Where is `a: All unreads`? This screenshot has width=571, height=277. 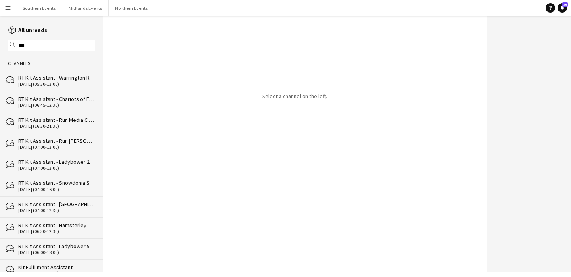 a: All unreads is located at coordinates (27, 30).